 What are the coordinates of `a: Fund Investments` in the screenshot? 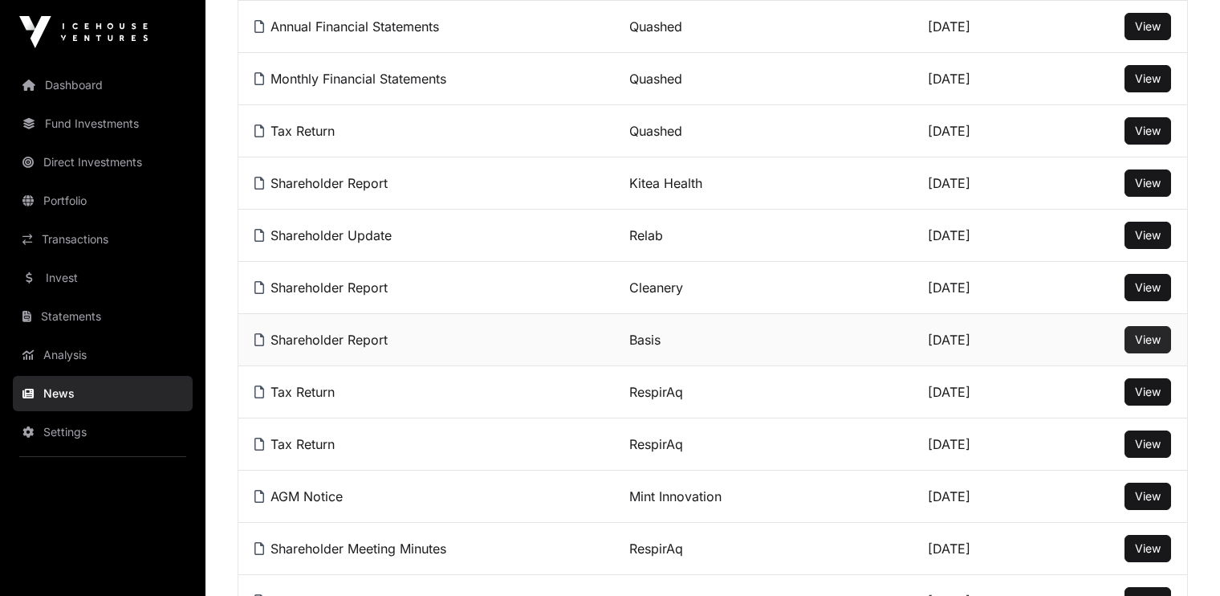 It's located at (103, 124).